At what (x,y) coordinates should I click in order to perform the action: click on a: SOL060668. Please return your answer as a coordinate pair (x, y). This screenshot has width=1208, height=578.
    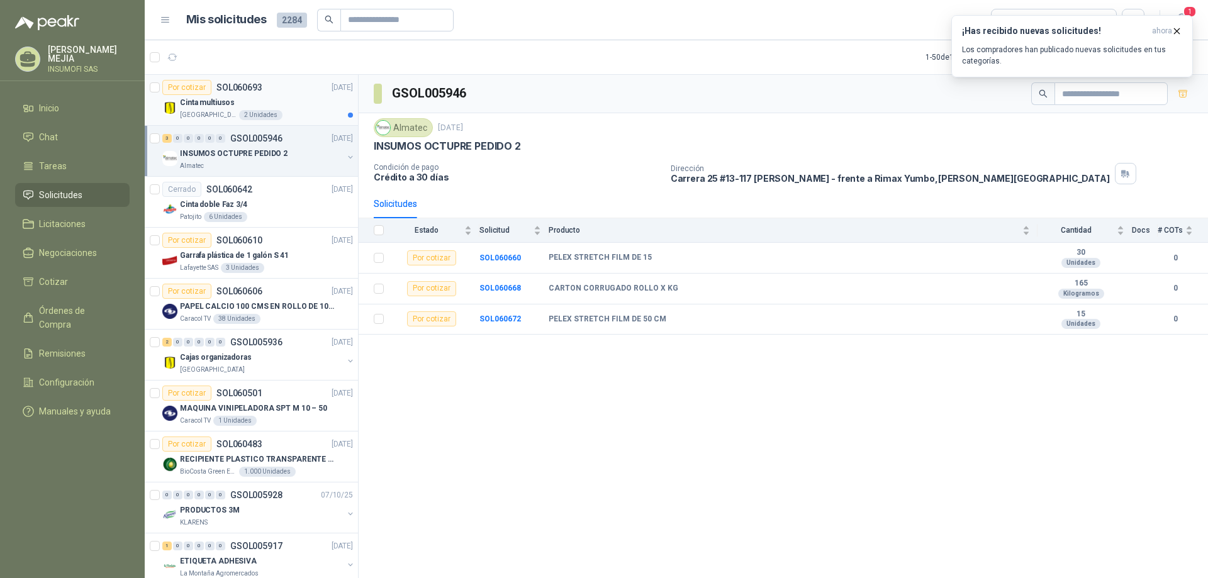
    Looking at the image, I should click on (500, 288).